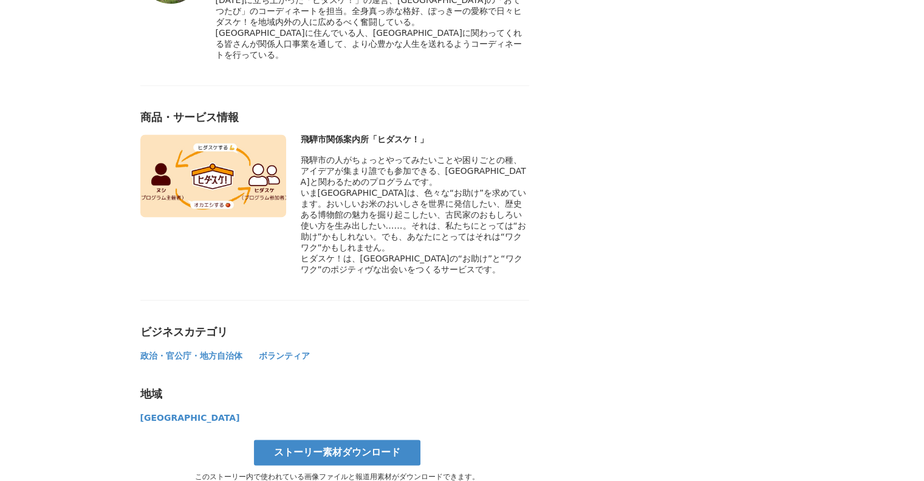 Image resolution: width=924 pixels, height=481 pixels. What do you see at coordinates (192, 356) in the screenshot?
I see `a: 政治・官公庁・地方自治体` at bounding box center [192, 356].